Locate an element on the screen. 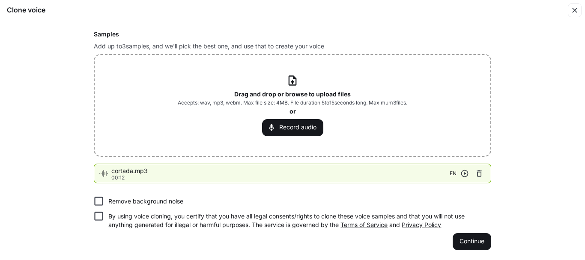 The image size is (585, 260). p: Remove background noise is located at coordinates (146, 201).